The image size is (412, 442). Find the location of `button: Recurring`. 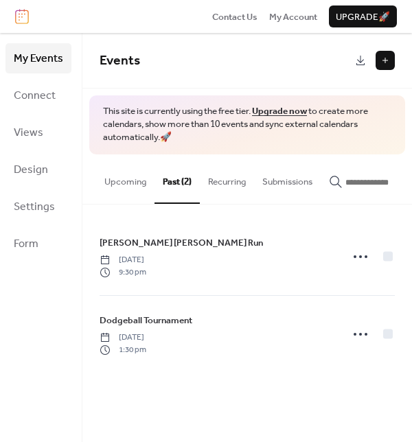

button: Recurring is located at coordinates (227, 179).